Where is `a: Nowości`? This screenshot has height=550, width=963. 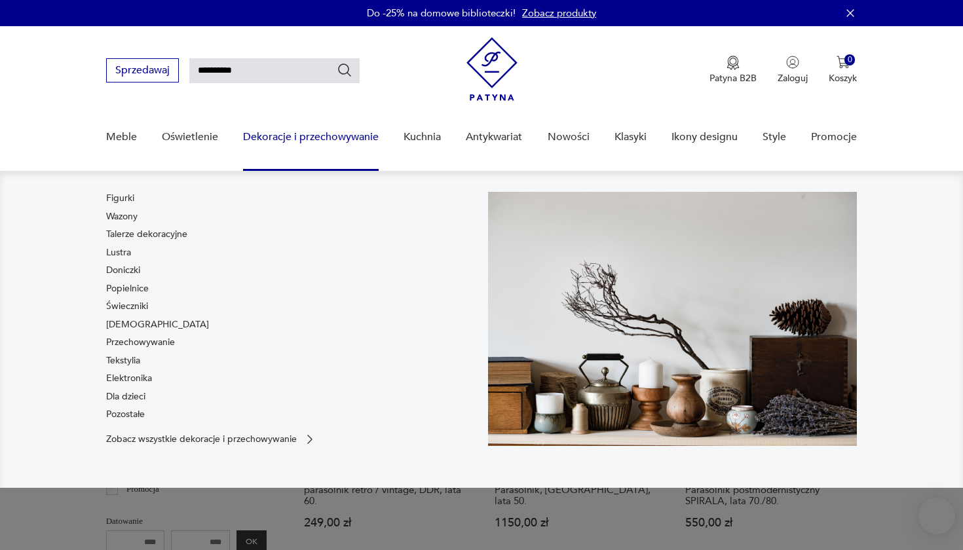
a: Nowości is located at coordinates (568, 137).